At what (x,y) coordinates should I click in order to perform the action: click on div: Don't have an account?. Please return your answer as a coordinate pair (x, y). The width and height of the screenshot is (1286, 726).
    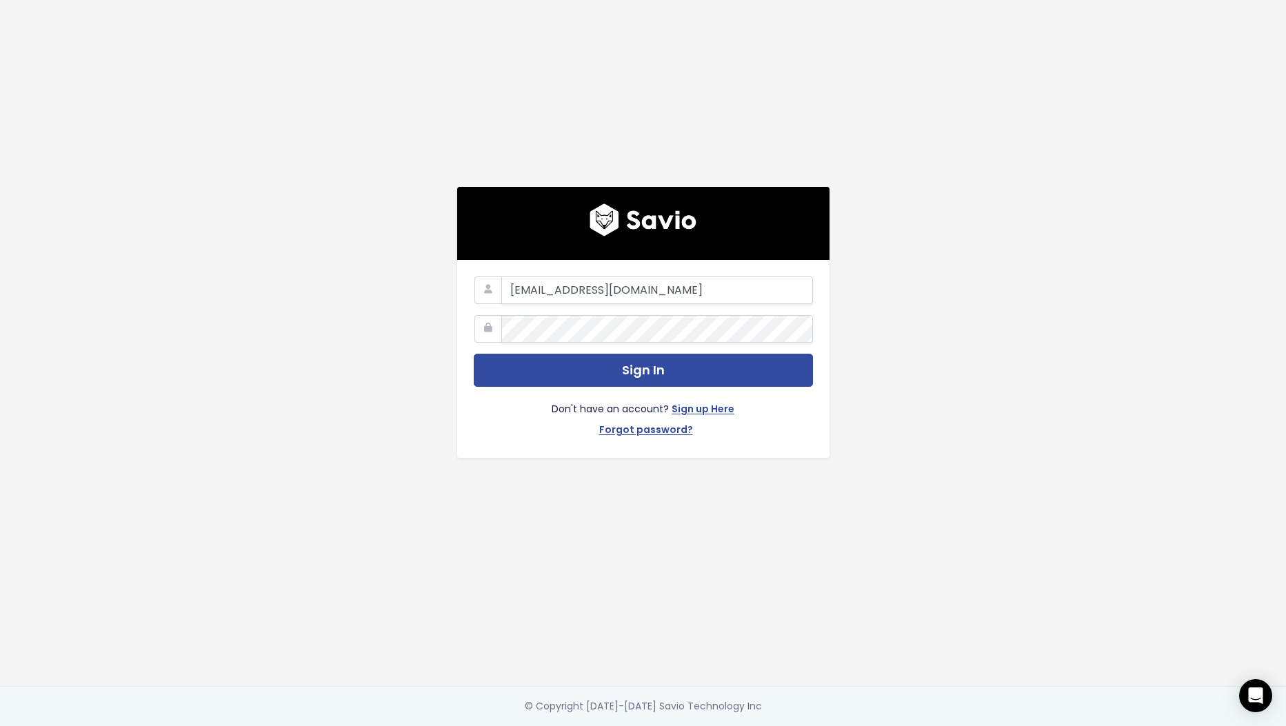
    Looking at the image, I should click on (644, 414).